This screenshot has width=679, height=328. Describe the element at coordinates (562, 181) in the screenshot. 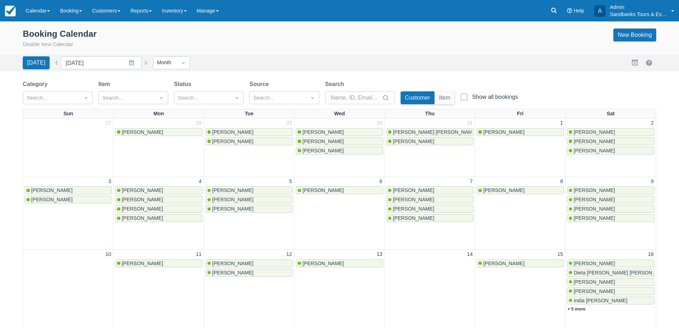

I see `a: 8` at that location.